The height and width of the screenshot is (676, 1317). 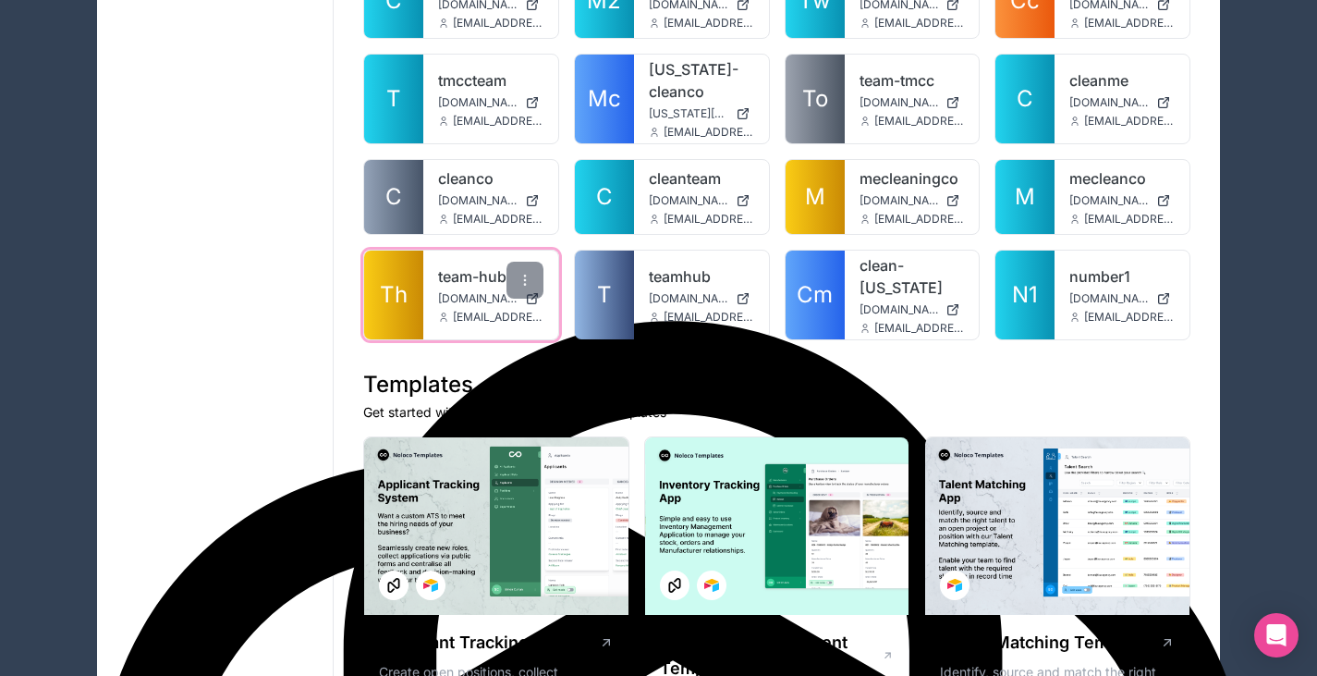 What do you see at coordinates (912, 80) in the screenshot?
I see `a: team-tmcc` at bounding box center [912, 80].